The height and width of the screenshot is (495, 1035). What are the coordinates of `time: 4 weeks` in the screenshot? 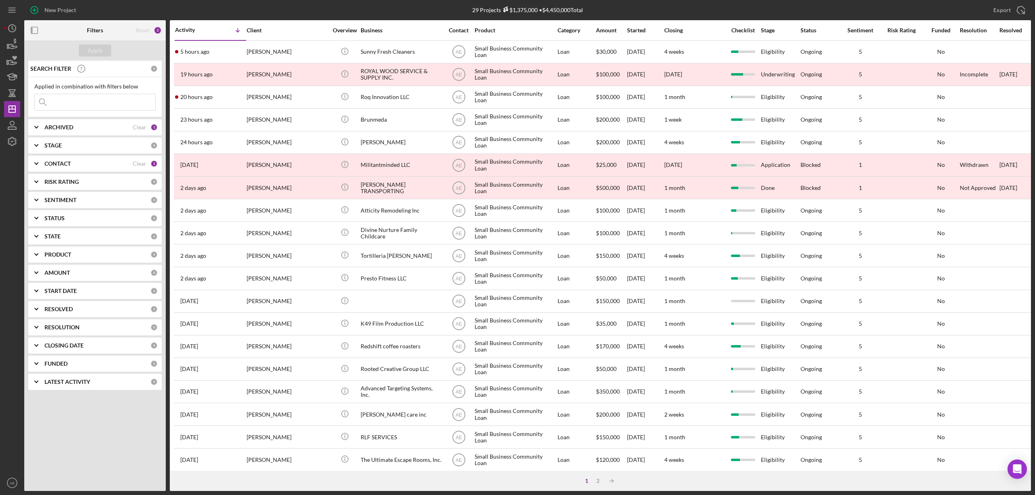 It's located at (674, 51).